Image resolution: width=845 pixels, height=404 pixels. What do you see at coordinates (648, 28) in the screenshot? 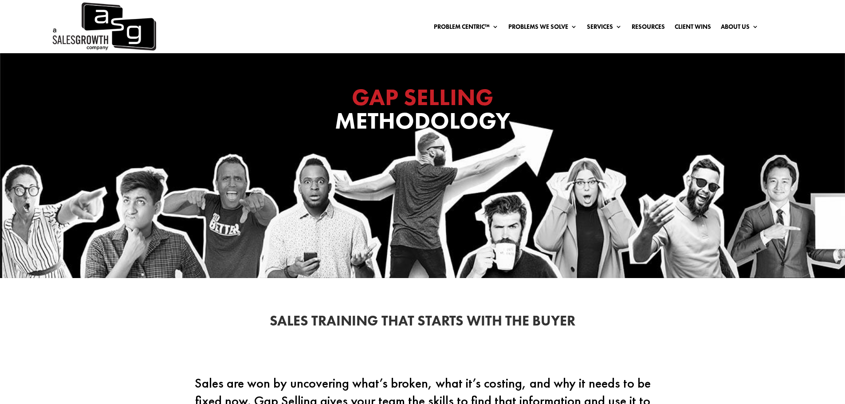
I see `a: Resources` at bounding box center [648, 28].